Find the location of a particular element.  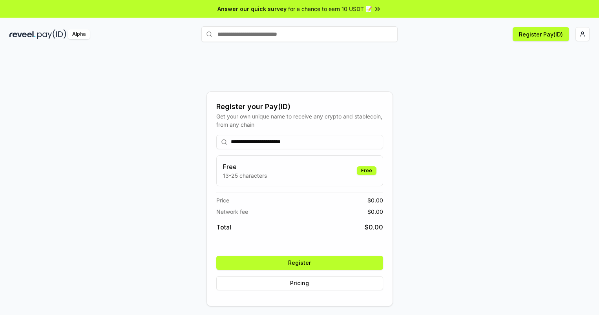

span: Network fee is located at coordinates (232, 212).